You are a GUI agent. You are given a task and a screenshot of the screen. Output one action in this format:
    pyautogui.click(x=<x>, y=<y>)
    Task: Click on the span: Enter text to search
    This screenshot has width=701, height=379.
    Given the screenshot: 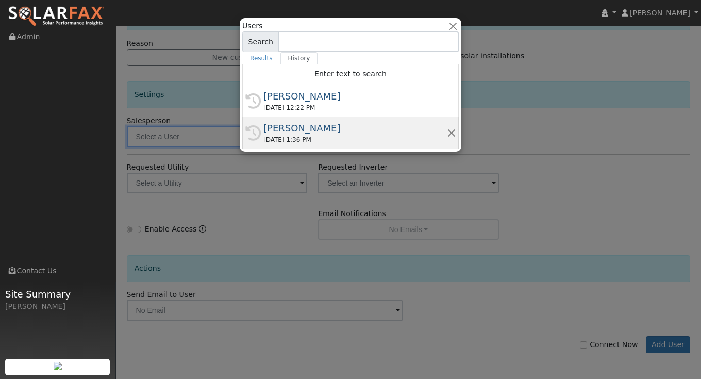 What is the action you would take?
    pyautogui.click(x=351, y=74)
    